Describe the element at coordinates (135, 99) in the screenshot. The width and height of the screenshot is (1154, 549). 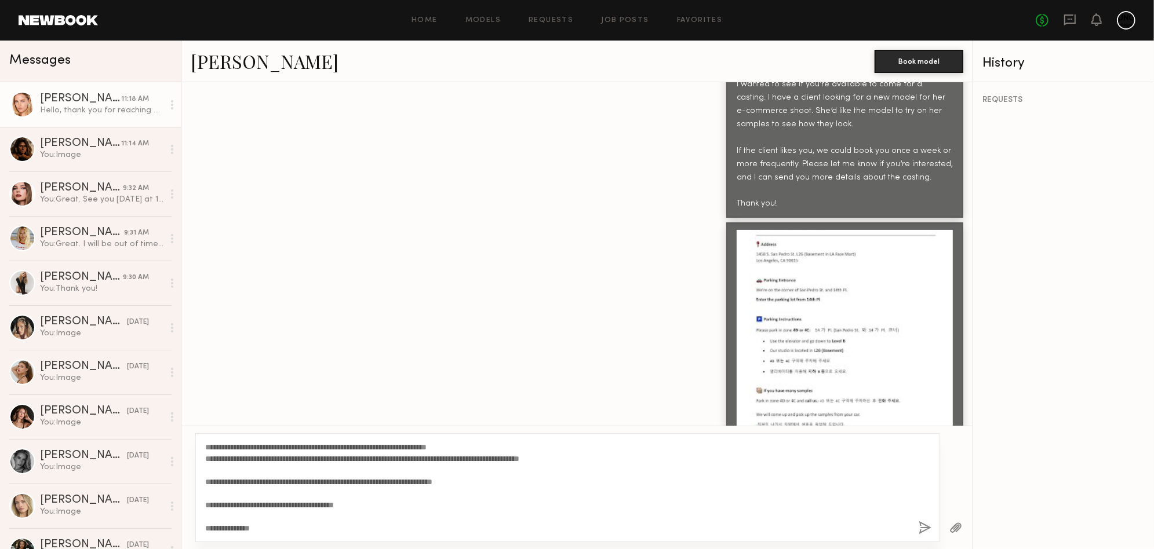
I see `div: 11:18 AM` at that location.